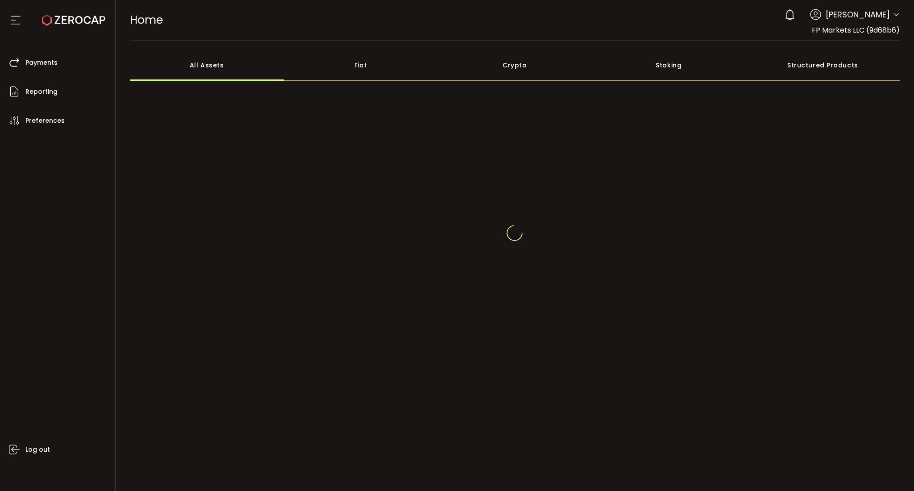  I want to click on div: Staking, so click(669, 65).